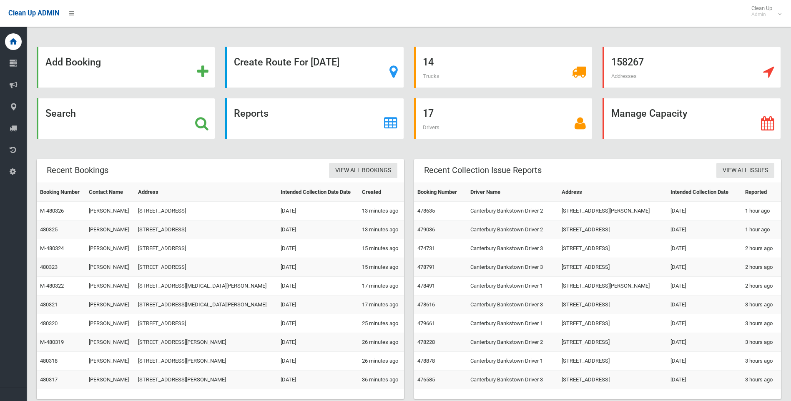 The image size is (791, 401). Describe the element at coordinates (628, 62) in the screenshot. I see `strong: 158267` at that location.